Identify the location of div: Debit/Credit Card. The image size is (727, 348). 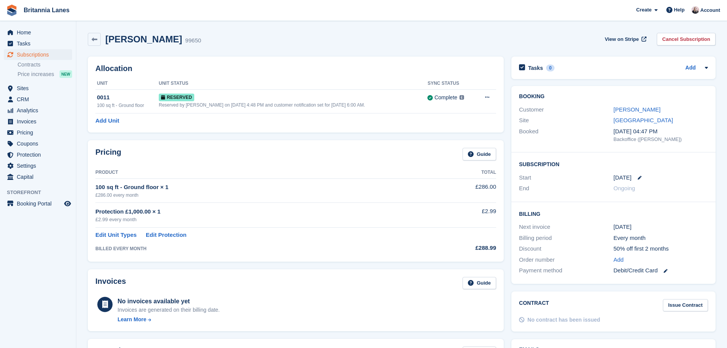
(660, 270).